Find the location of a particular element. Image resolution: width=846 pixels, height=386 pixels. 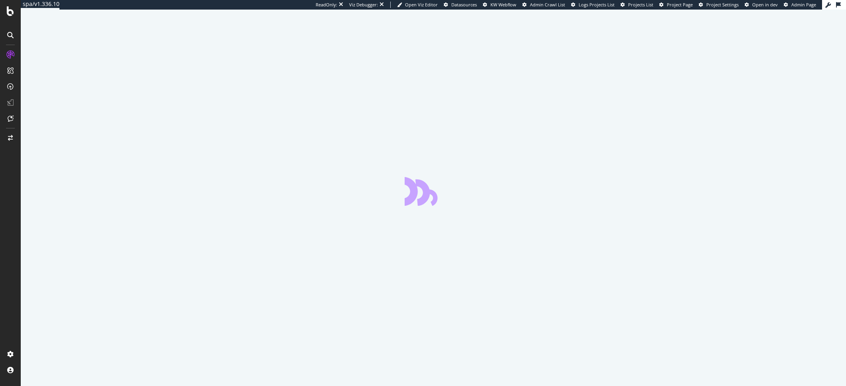

div: ReadOnly: is located at coordinates (327, 5).